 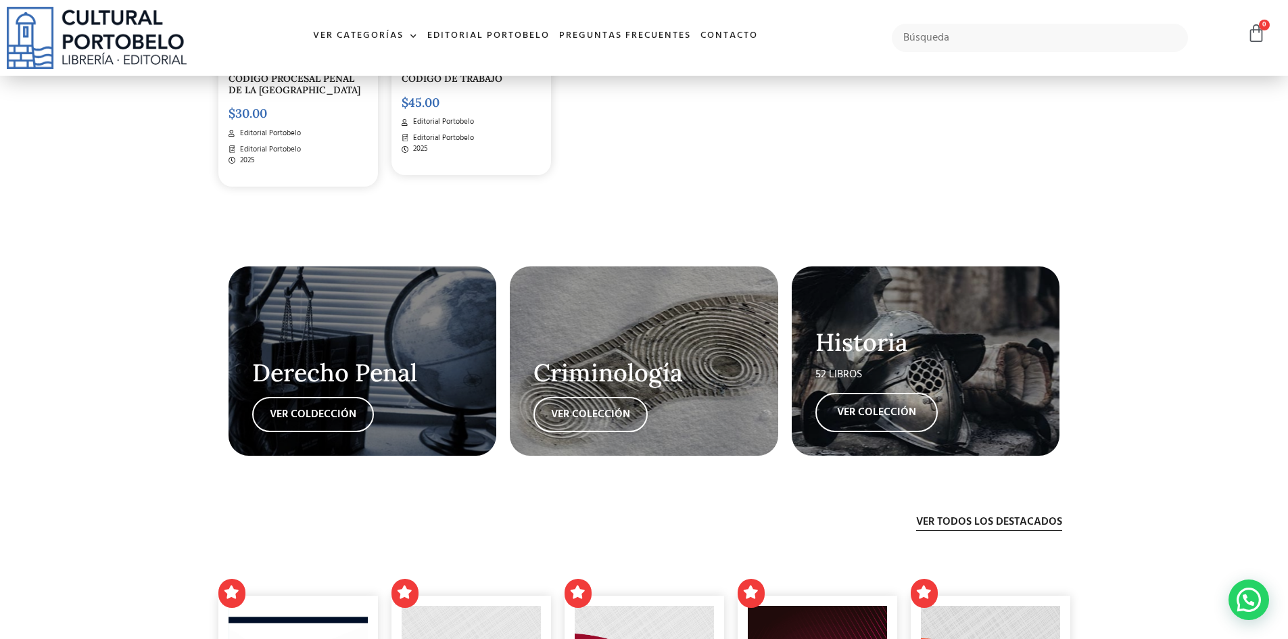 I want to click on h2: Criminología, so click(x=644, y=373).